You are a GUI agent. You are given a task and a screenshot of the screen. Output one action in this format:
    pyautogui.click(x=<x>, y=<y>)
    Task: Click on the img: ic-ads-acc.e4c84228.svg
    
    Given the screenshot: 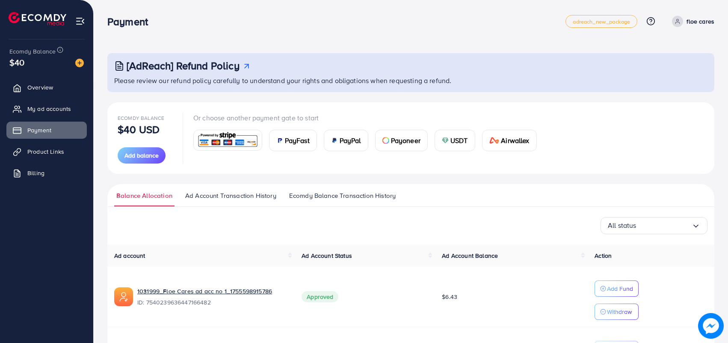 What is the action you would take?
    pyautogui.click(x=124, y=297)
    